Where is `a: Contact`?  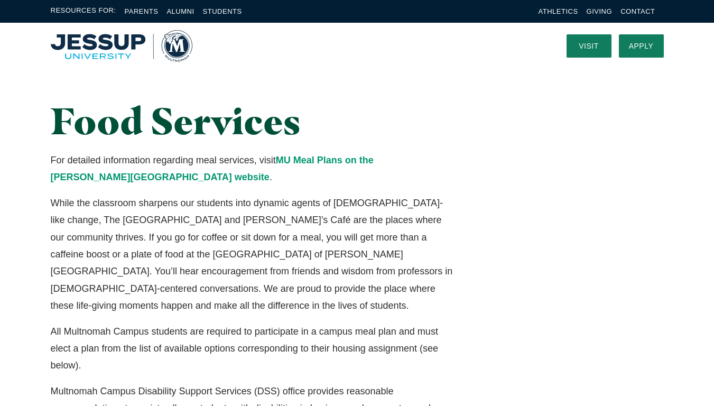
a: Contact is located at coordinates (638, 11).